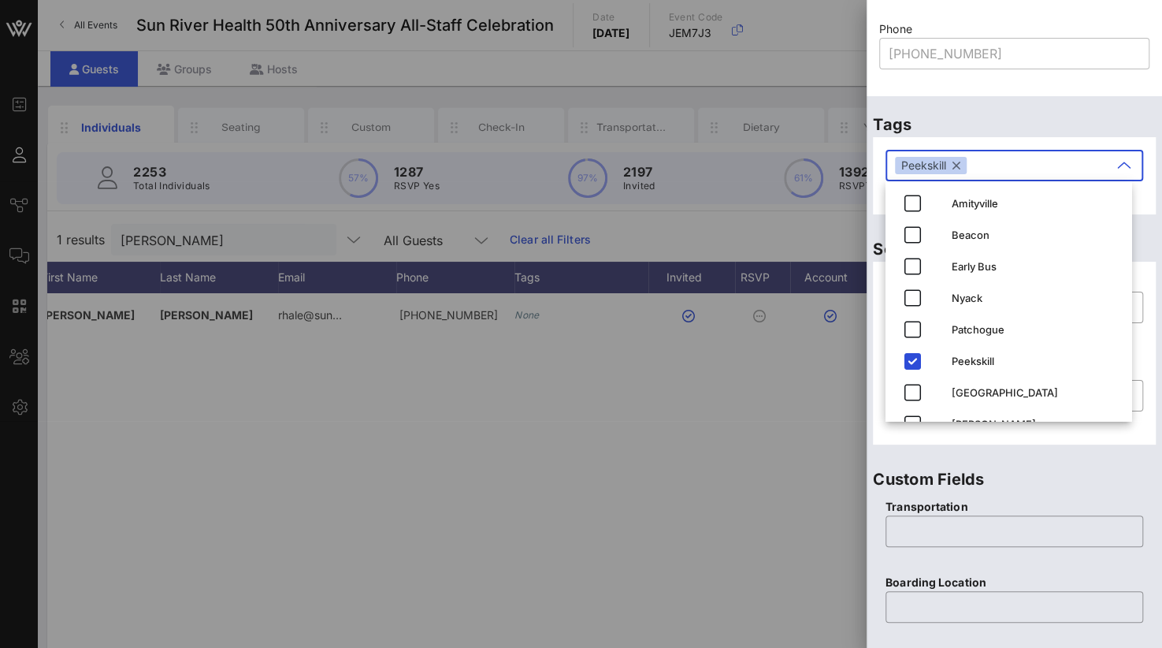 The width and height of the screenshot is (1162, 648). I want to click on div: Beacon, so click(1035, 235).